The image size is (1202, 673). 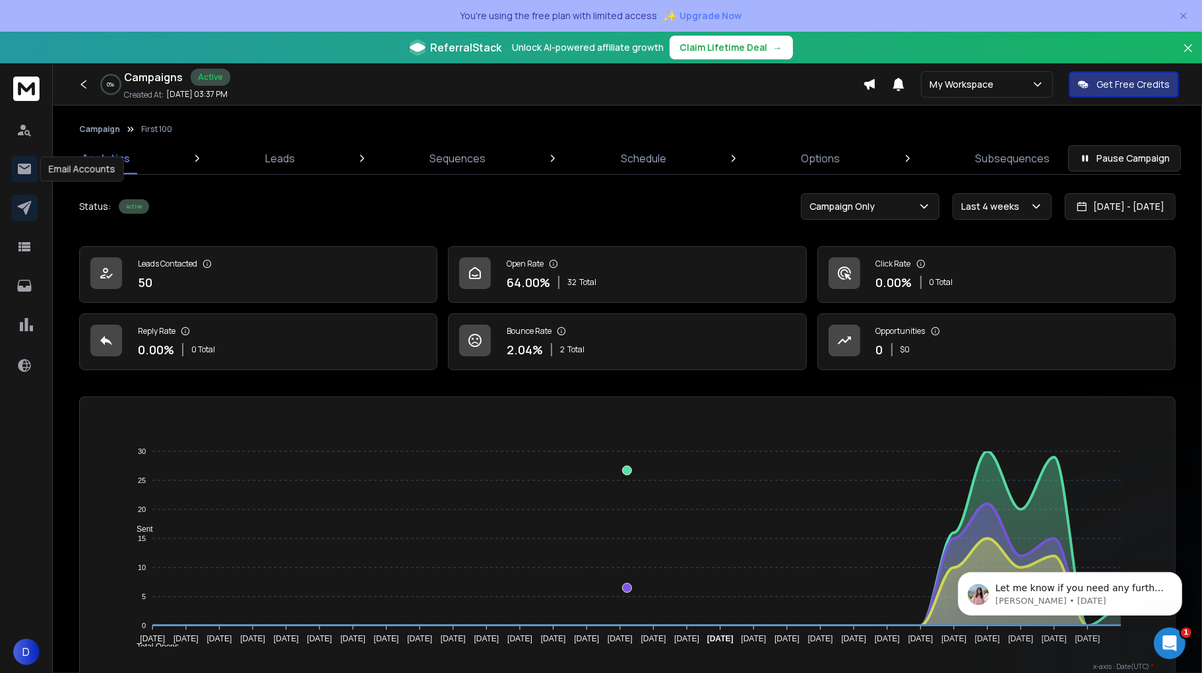 What do you see at coordinates (905, 350) in the screenshot?
I see `p: $ 0` at bounding box center [905, 350].